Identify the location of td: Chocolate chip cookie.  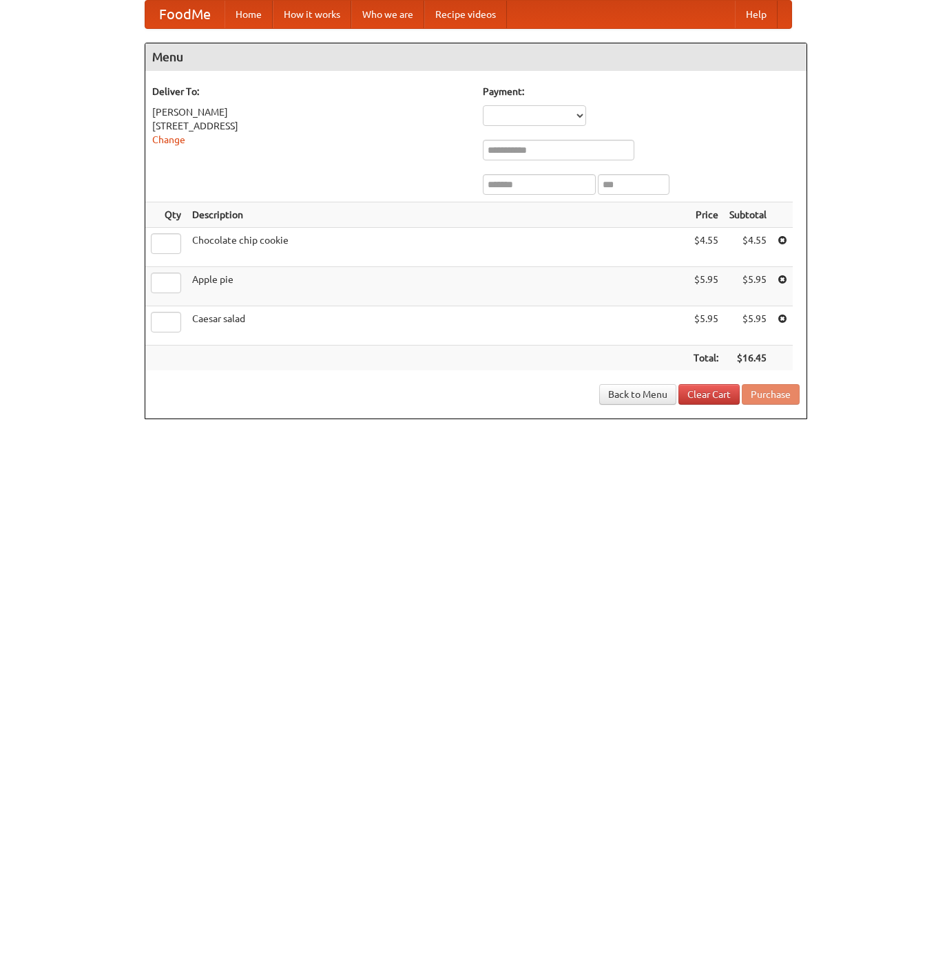
(437, 247).